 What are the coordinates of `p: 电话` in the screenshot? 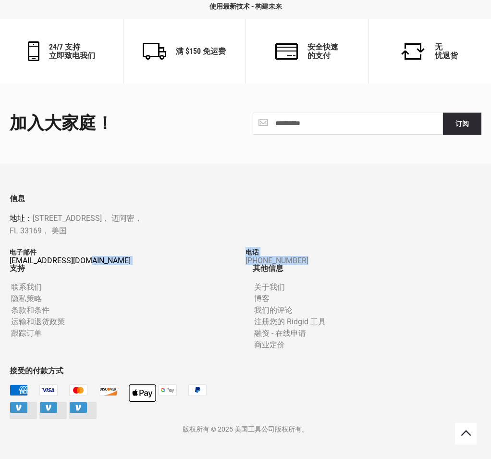 It's located at (363, 252).